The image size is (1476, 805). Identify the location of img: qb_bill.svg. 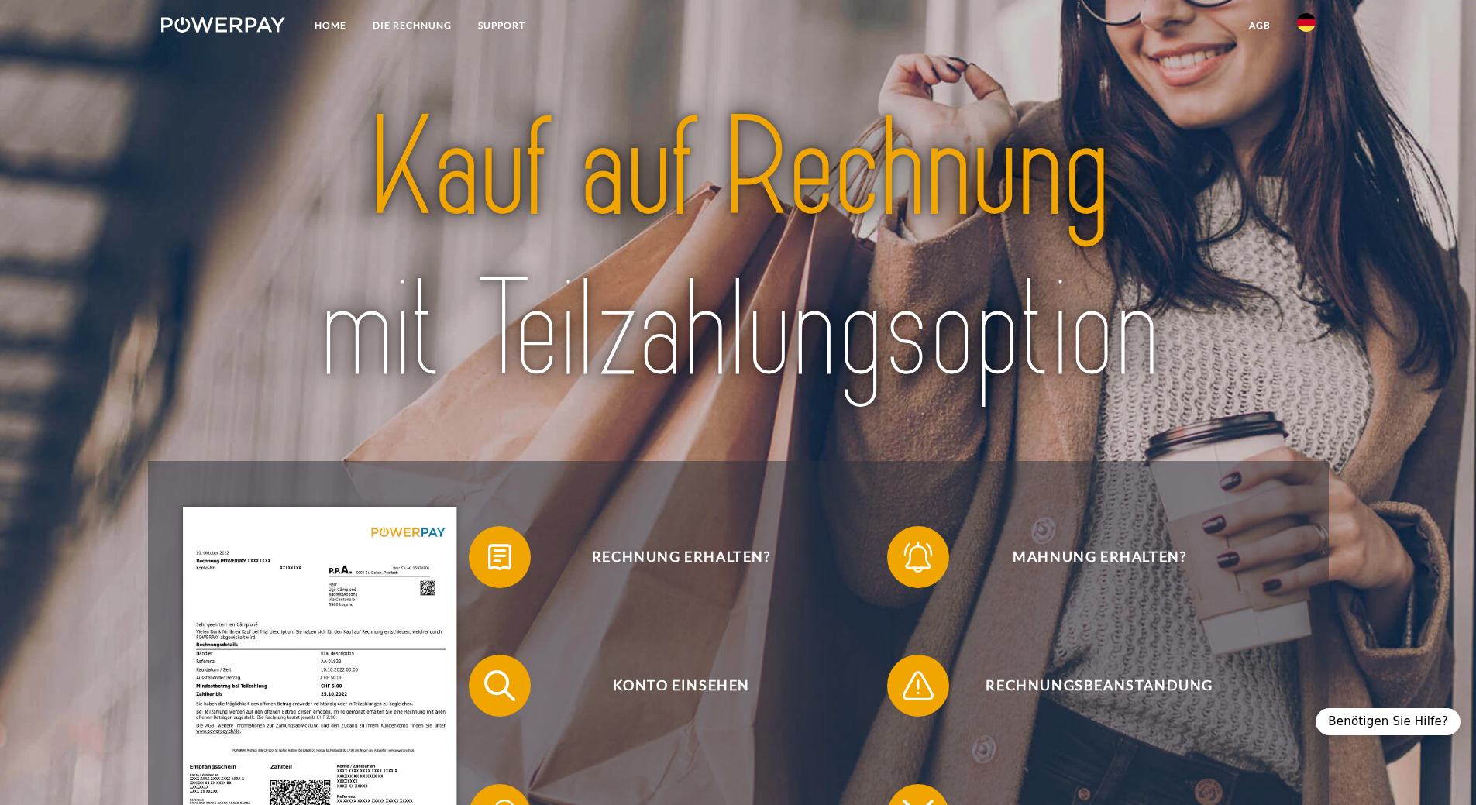
(500, 557).